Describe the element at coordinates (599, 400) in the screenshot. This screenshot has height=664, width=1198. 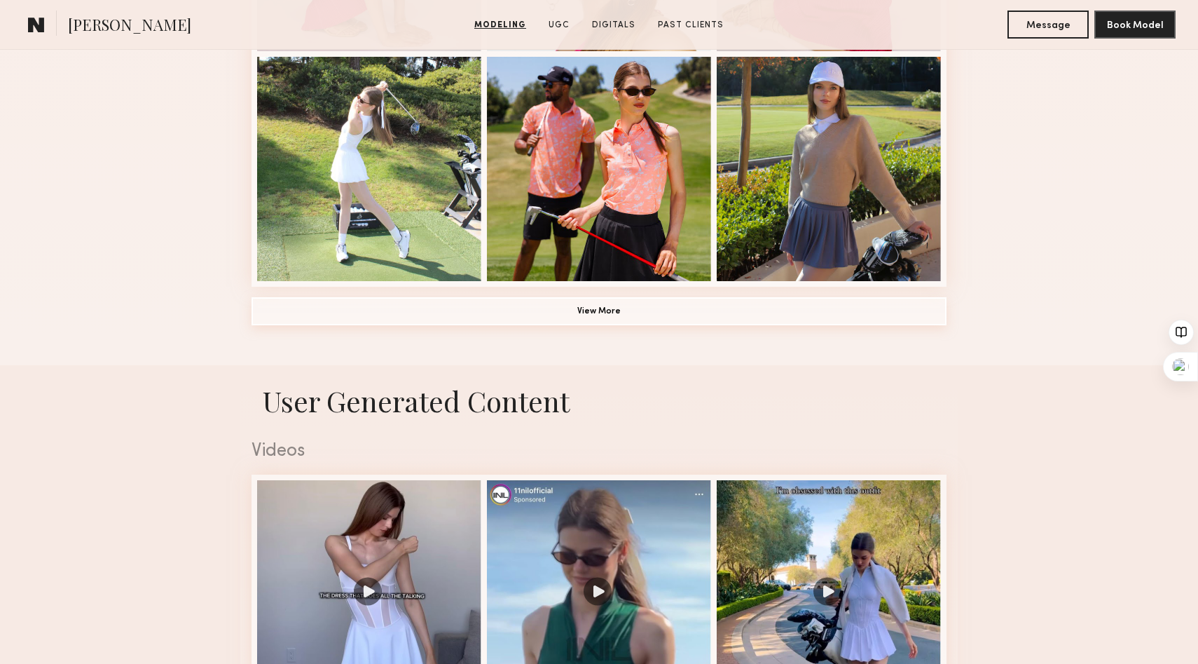
I see `h1: User Generated Content` at that location.